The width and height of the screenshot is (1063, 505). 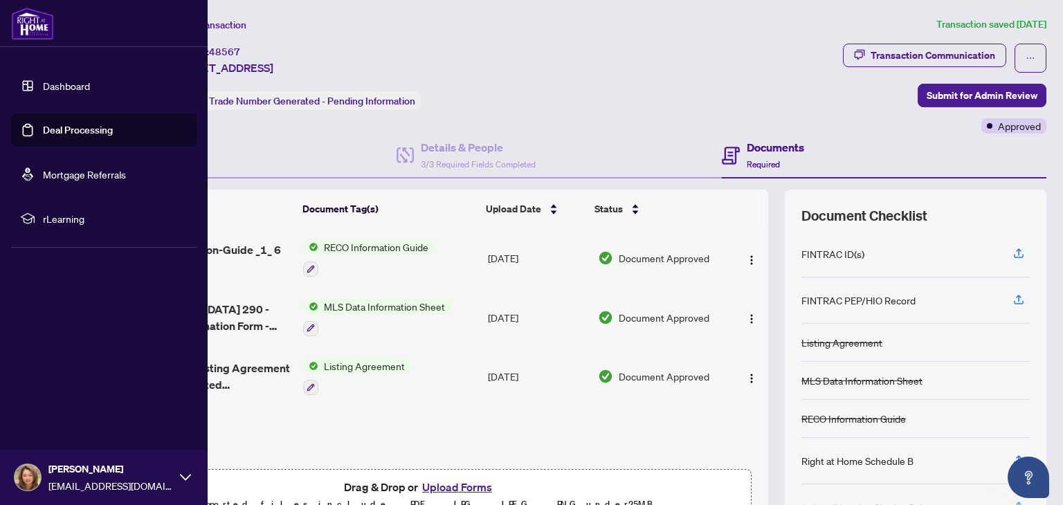 What do you see at coordinates (982, 96) in the screenshot?
I see `span: Submit for Admin Review` at bounding box center [982, 96].